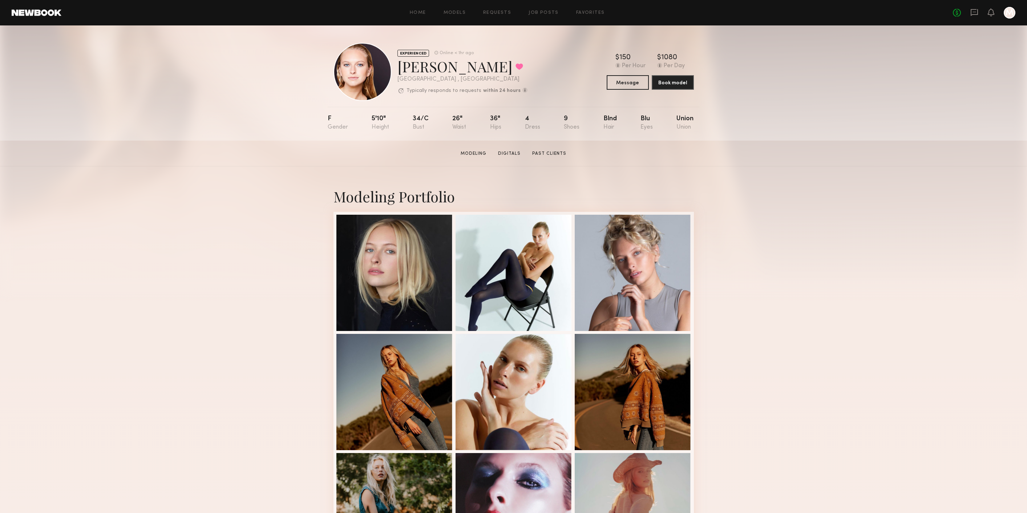 The height and width of the screenshot is (513, 1027). I want to click on p: Typically responds to requests, so click(444, 91).